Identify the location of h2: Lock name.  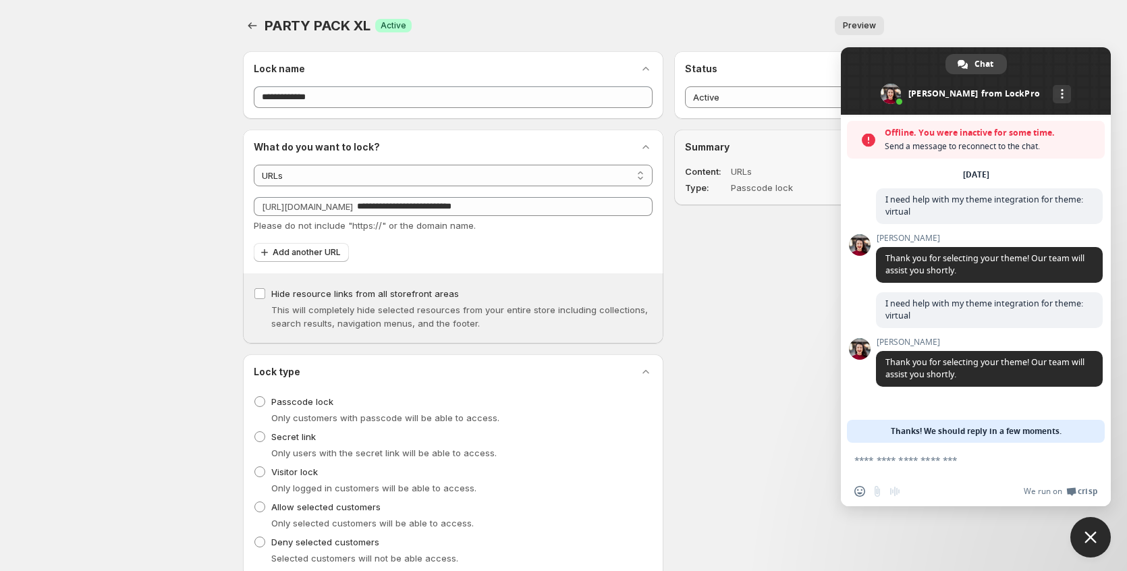
(279, 69).